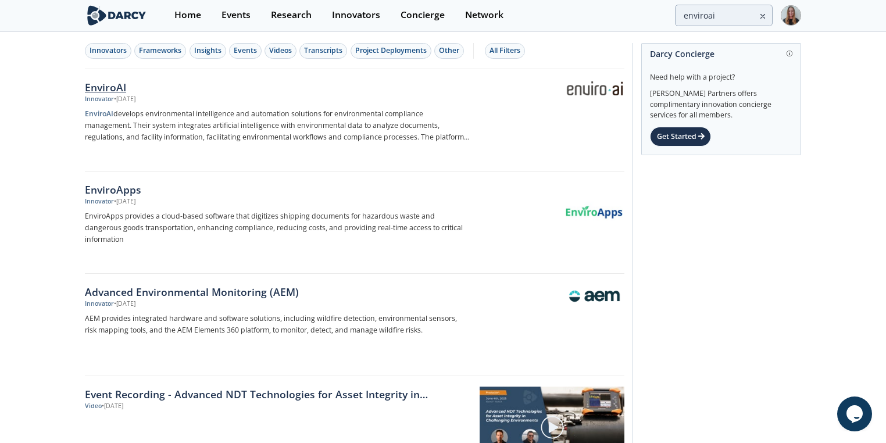  I want to click on div: Research, so click(291, 15).